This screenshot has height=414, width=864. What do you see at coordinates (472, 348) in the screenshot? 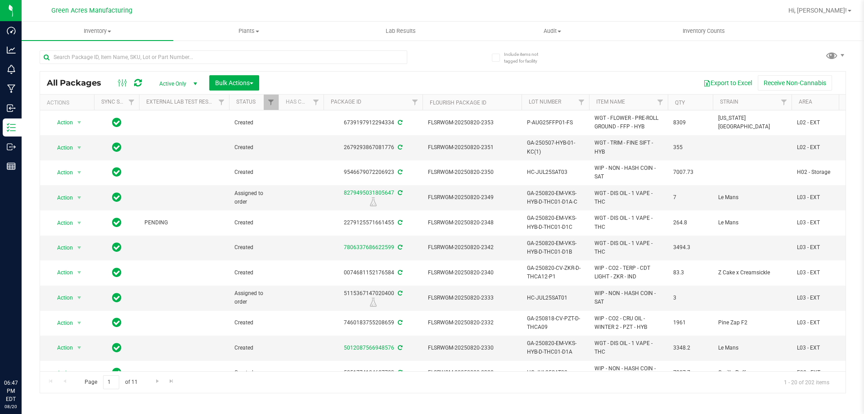
I see `span: FLSRWGM-20250820-2330` at bounding box center [472, 348].